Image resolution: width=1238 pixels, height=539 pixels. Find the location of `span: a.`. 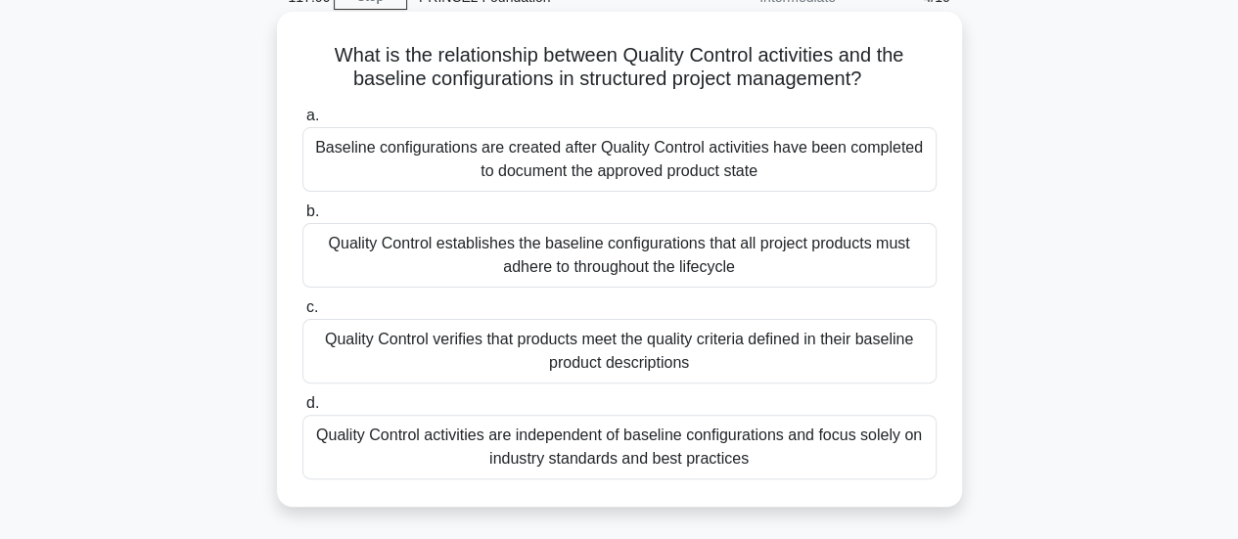

span: a. is located at coordinates (312, 114).